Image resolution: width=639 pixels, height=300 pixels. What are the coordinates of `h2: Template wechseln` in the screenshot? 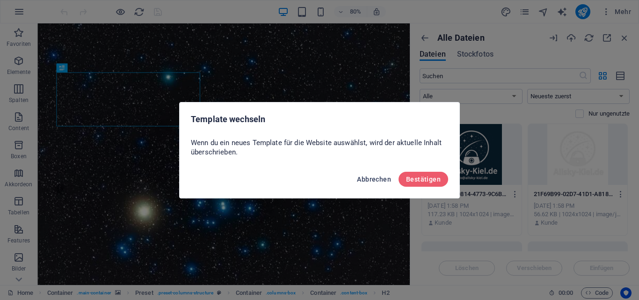 It's located at (320, 119).